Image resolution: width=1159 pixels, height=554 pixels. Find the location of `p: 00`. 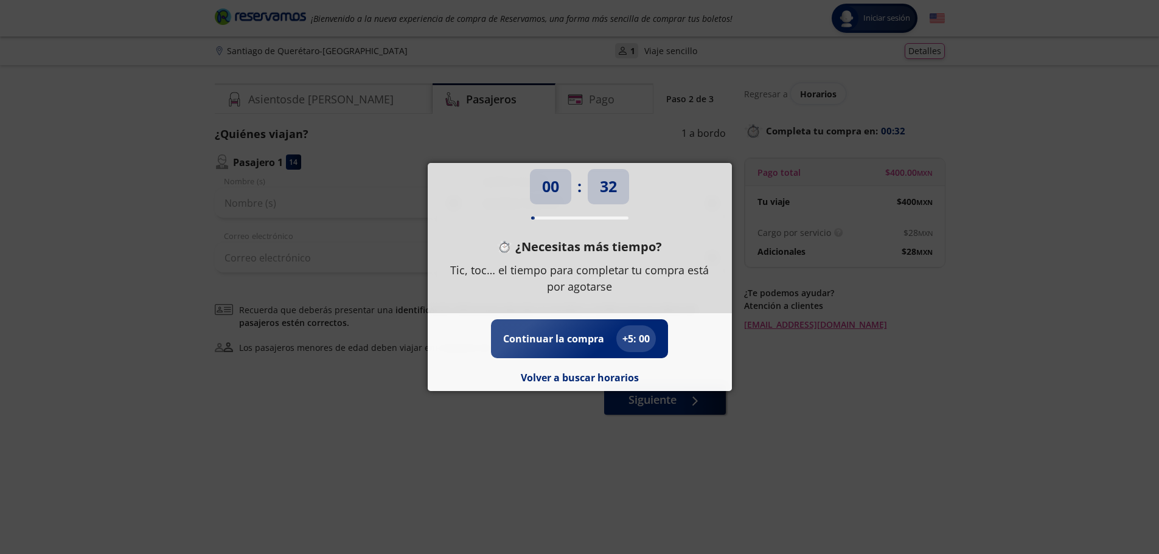

p: 00 is located at coordinates (550, 187).